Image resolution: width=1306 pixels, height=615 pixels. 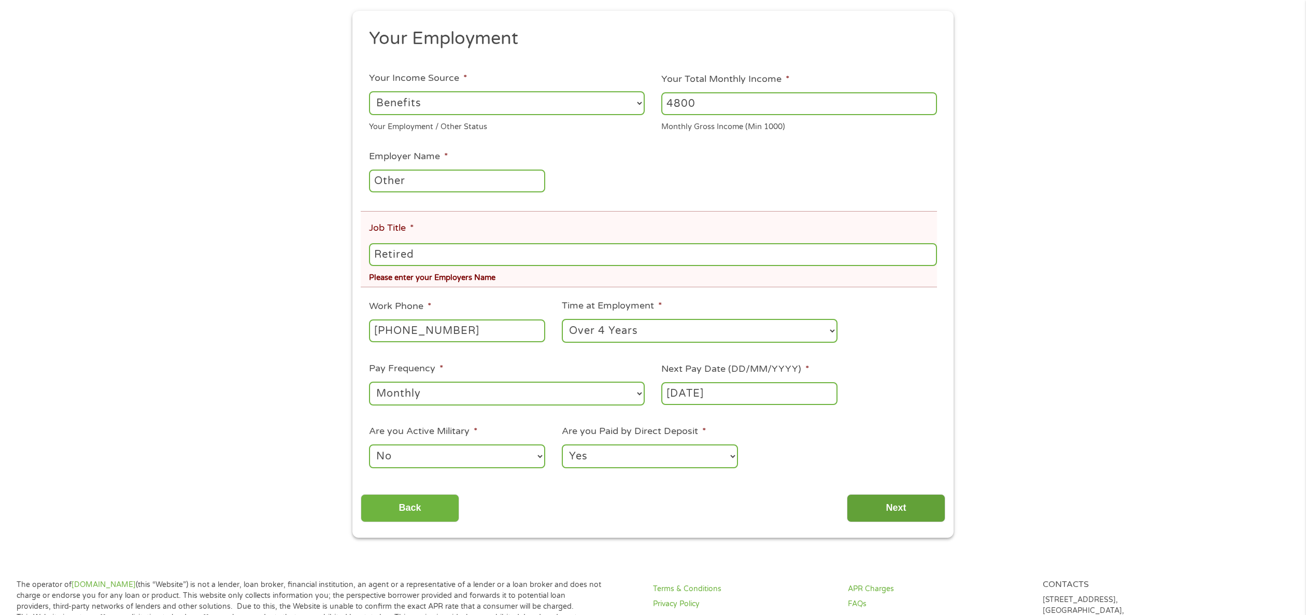 I want to click on div: Monthly Gross Income (Min 1000), so click(x=799, y=125).